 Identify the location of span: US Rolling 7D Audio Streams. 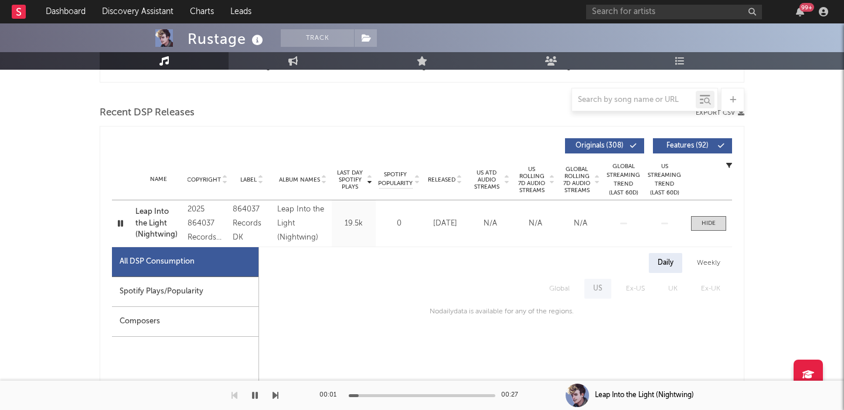
(532, 180).